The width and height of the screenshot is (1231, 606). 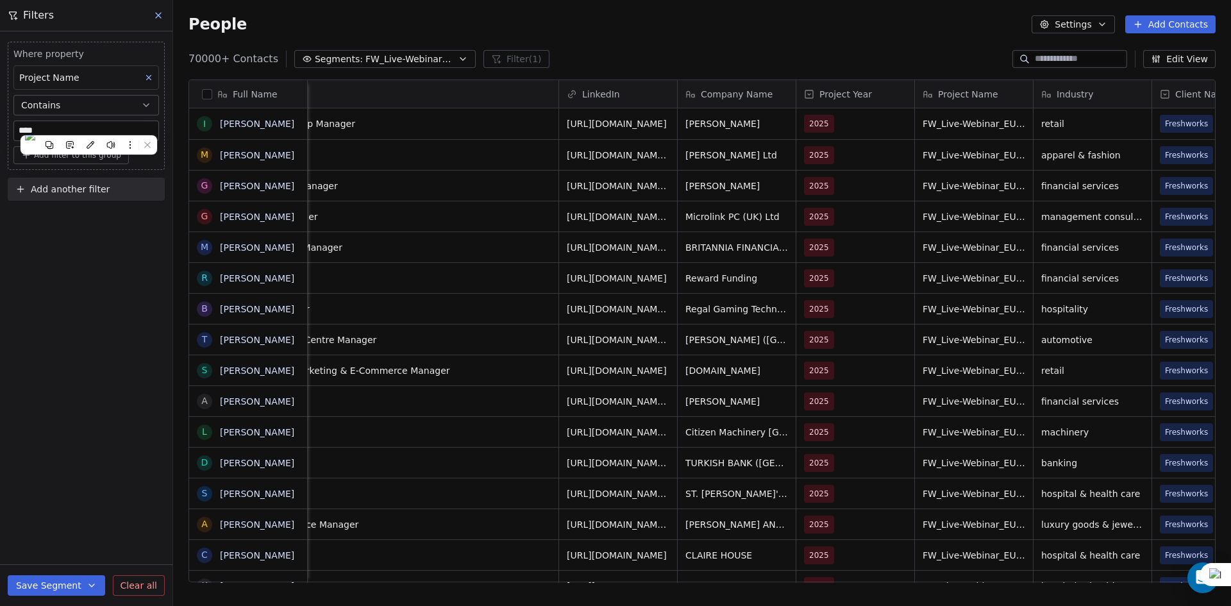 I want to click on span: Service Centre Manager, so click(x=376, y=309).